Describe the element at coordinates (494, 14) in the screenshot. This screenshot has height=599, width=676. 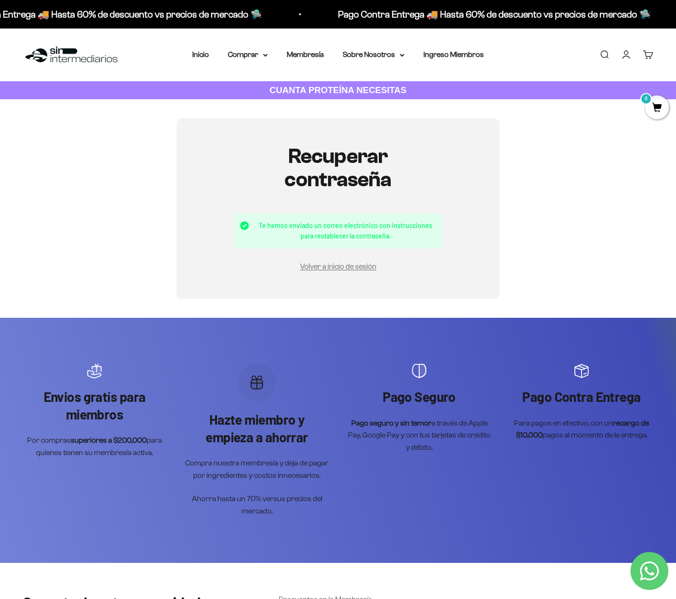
I see `p: Pago Contra Entrega 🚚 Hasta 60% de descuento vs precios de mercado 🛸` at that location.